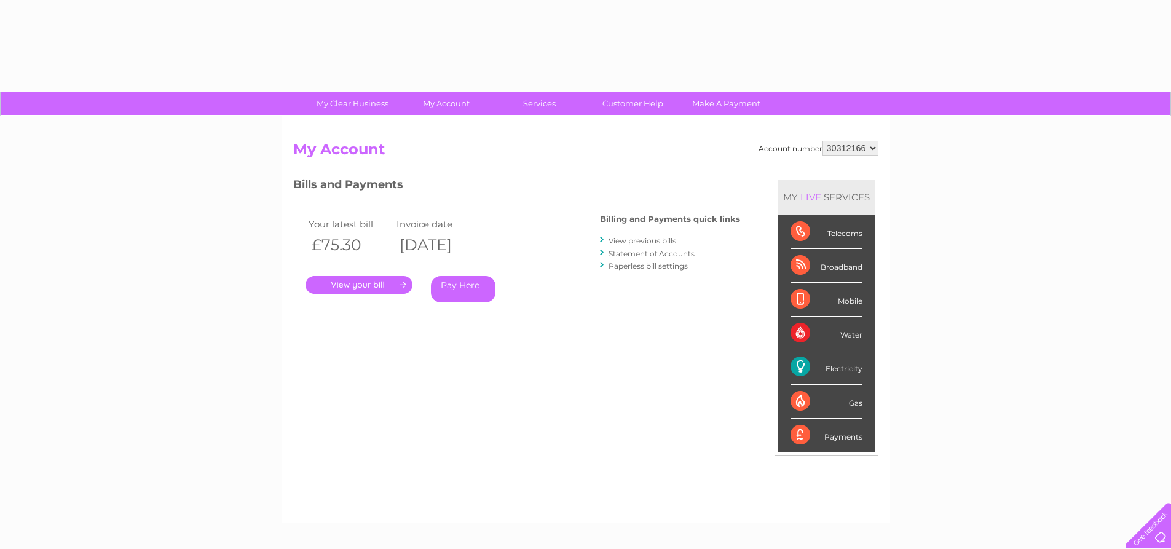  I want to click on td: Your latest bill, so click(350, 224).